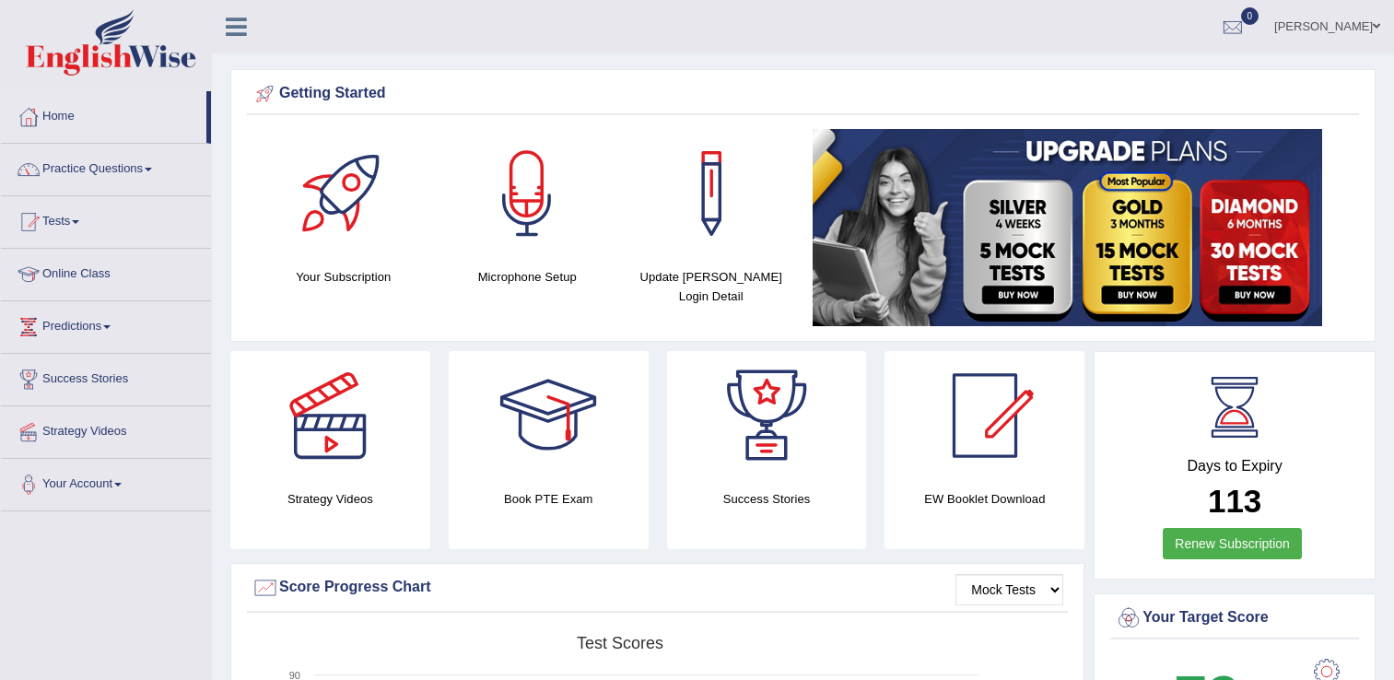 The height and width of the screenshot is (680, 1394). Describe the element at coordinates (106, 482) in the screenshot. I see `a: Your Account` at that location.